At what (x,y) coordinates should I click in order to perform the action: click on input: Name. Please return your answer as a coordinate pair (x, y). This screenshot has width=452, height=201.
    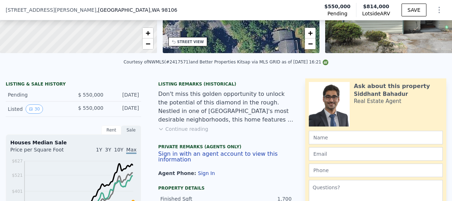
    Looking at the image, I should click on (376, 137).